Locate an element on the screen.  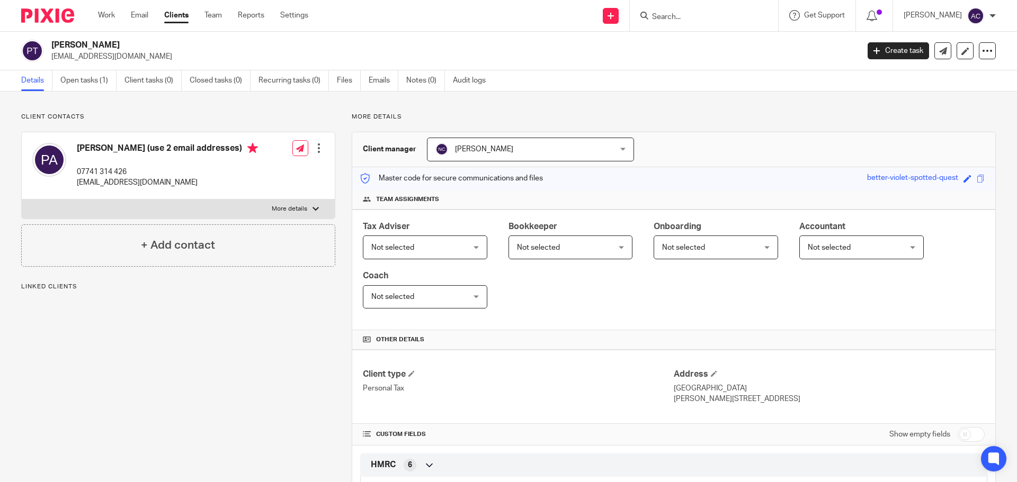
span: Other details is located at coordinates (400, 340).